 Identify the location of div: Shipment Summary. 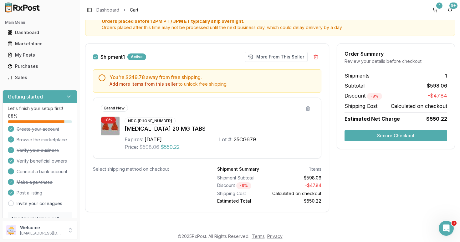
(238, 169).